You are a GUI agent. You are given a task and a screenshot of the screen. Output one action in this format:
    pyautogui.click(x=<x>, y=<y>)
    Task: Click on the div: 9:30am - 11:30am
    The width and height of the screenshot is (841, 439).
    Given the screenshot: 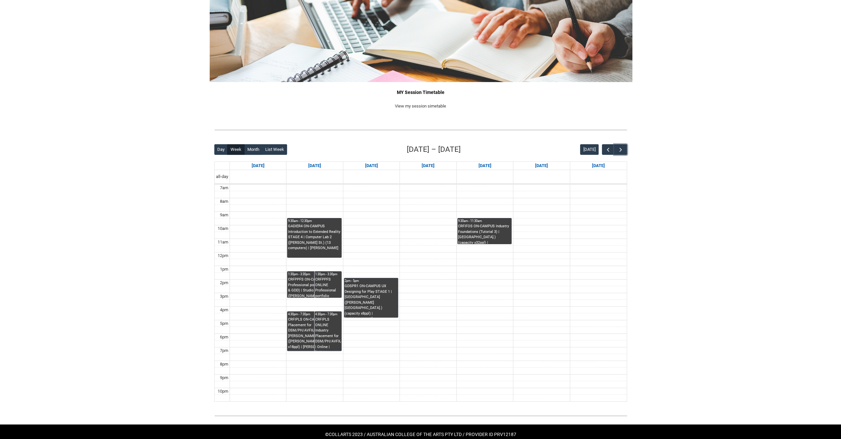 What is the action you would take?
    pyautogui.click(x=485, y=221)
    